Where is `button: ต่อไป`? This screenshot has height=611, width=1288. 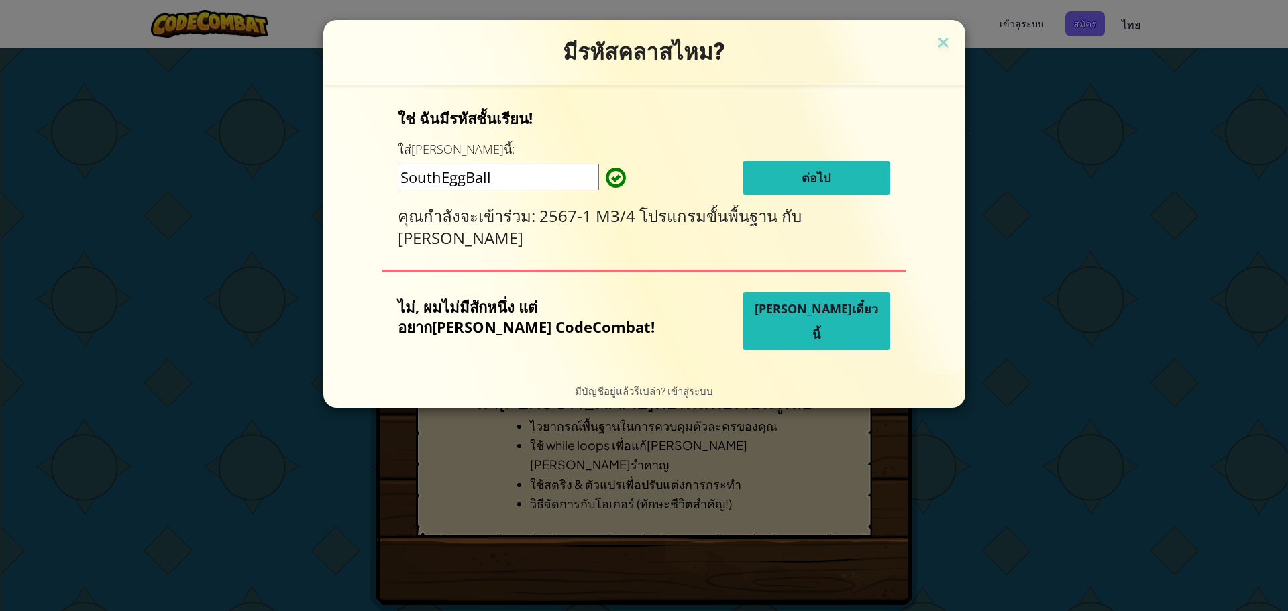
button: ต่อไป is located at coordinates (816, 178).